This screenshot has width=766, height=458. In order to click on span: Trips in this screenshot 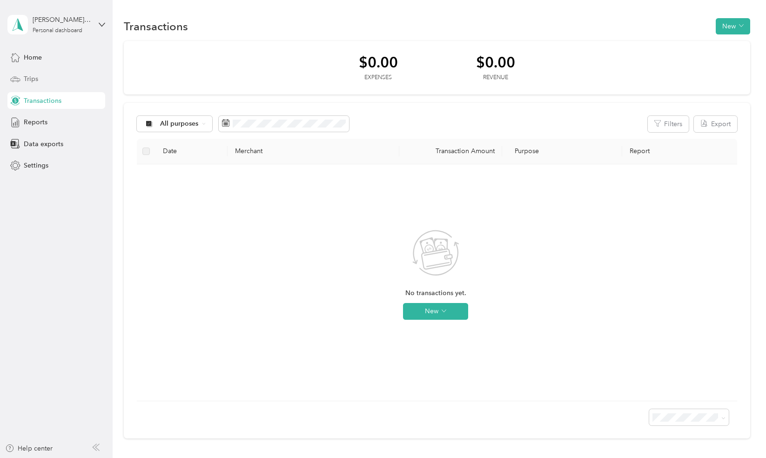, I will do `click(31, 79)`.